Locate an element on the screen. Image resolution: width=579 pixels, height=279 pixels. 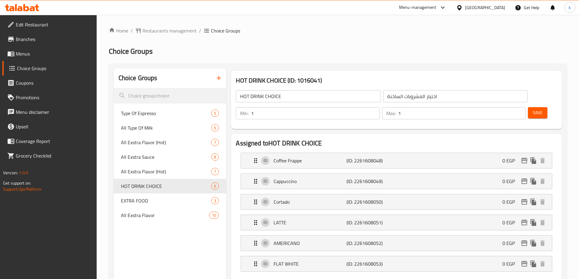
a: Support.OpsPlatform is located at coordinates (22, 189).